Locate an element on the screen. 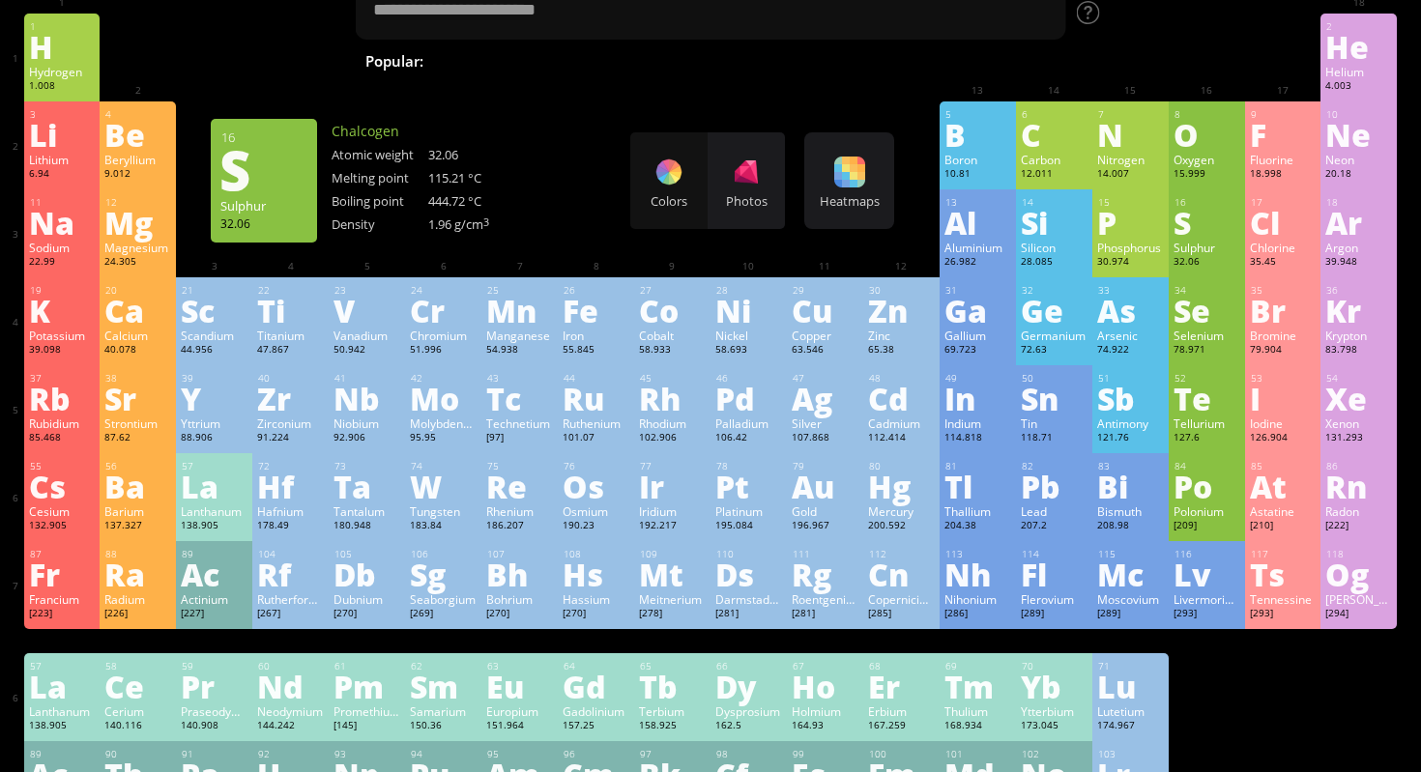 The height and width of the screenshot is (772, 1421). div: Chlorine is located at coordinates (1283, 247).